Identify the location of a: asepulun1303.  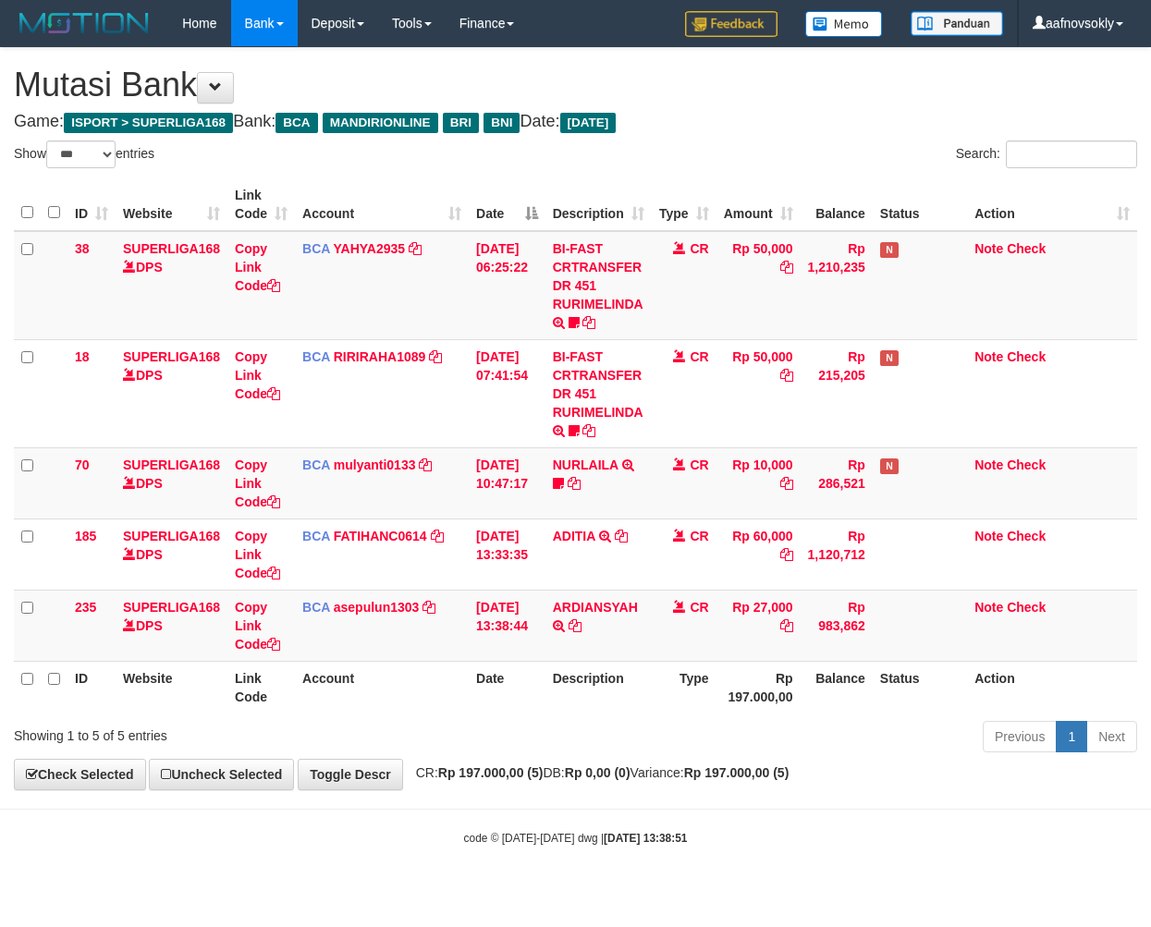
(376, 607).